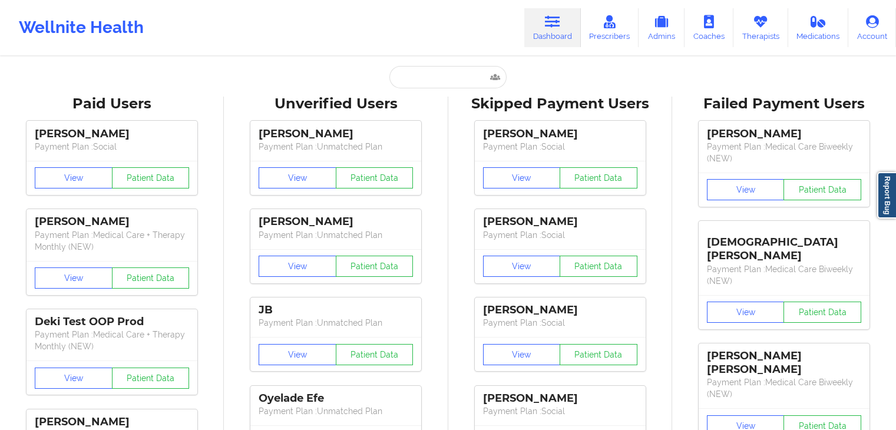  What do you see at coordinates (887, 195) in the screenshot?
I see `a: Report Bug` at bounding box center [887, 195].